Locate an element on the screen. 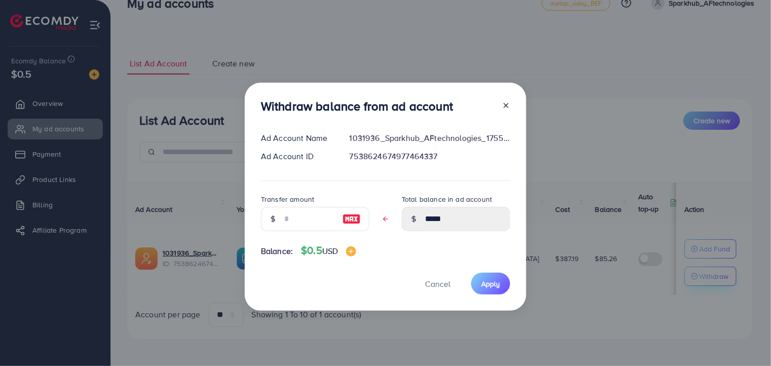 The image size is (771, 366). h3: Withdraw balance from ad account is located at coordinates (356, 106).